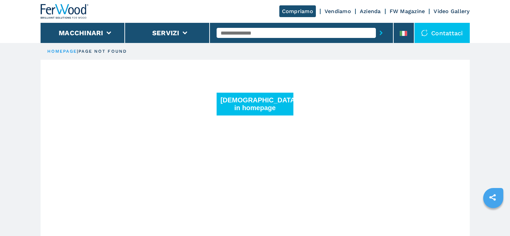 The width and height of the screenshot is (510, 236). I want to click on a: Video Gallery, so click(452, 11).